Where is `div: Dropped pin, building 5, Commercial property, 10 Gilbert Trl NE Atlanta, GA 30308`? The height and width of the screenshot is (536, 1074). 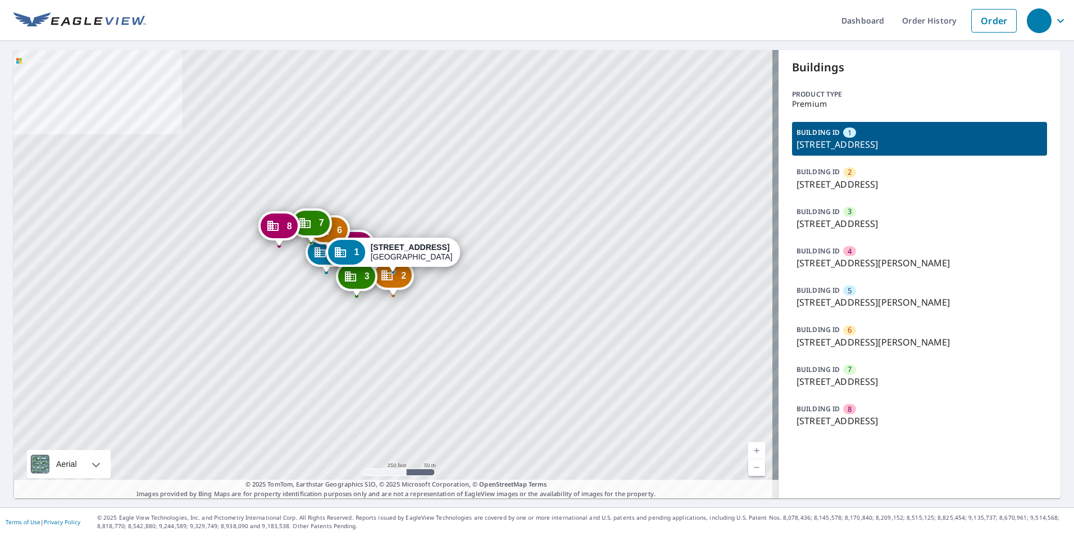 div: Dropped pin, building 5, Commercial property, 10 Gilbert Trl NE Atlanta, GA 30308 is located at coordinates (326, 255).